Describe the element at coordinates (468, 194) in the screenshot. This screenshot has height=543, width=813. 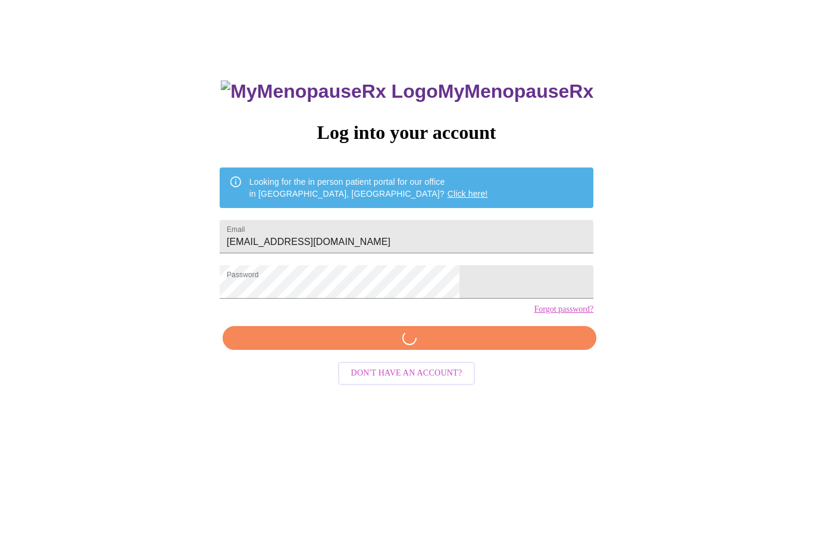
I see `a: Click here!` at that location.